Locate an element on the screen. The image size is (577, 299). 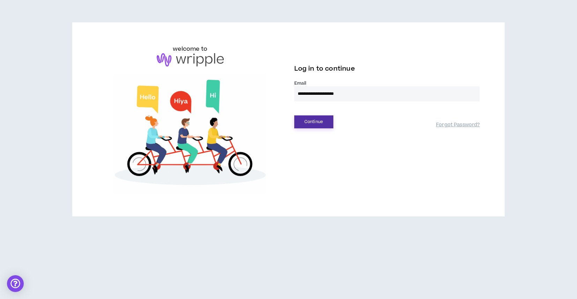
span: Log in to continue is located at coordinates (325, 68).